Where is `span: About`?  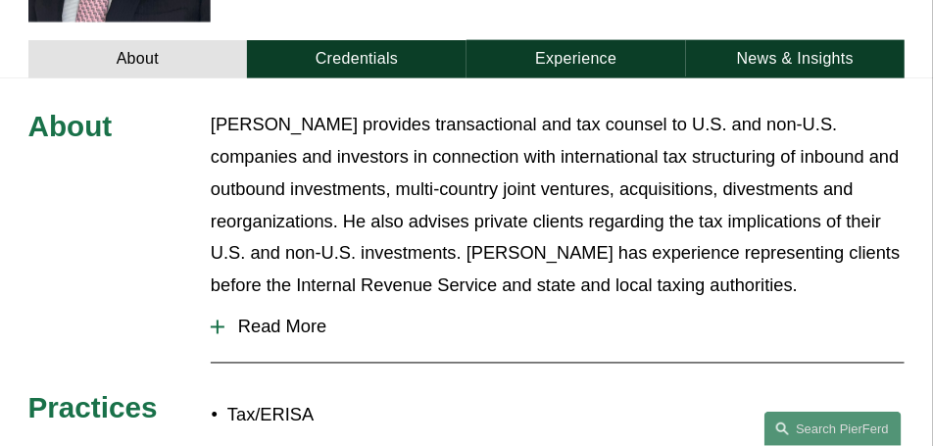 span: About is located at coordinates (71, 126).